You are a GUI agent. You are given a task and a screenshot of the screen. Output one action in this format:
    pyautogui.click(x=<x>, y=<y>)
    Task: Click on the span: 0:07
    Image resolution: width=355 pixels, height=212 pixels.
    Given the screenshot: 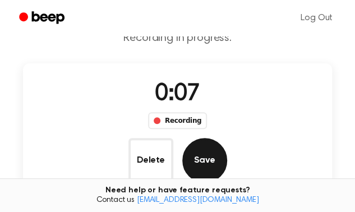 What is the action you would take?
    pyautogui.click(x=177, y=94)
    